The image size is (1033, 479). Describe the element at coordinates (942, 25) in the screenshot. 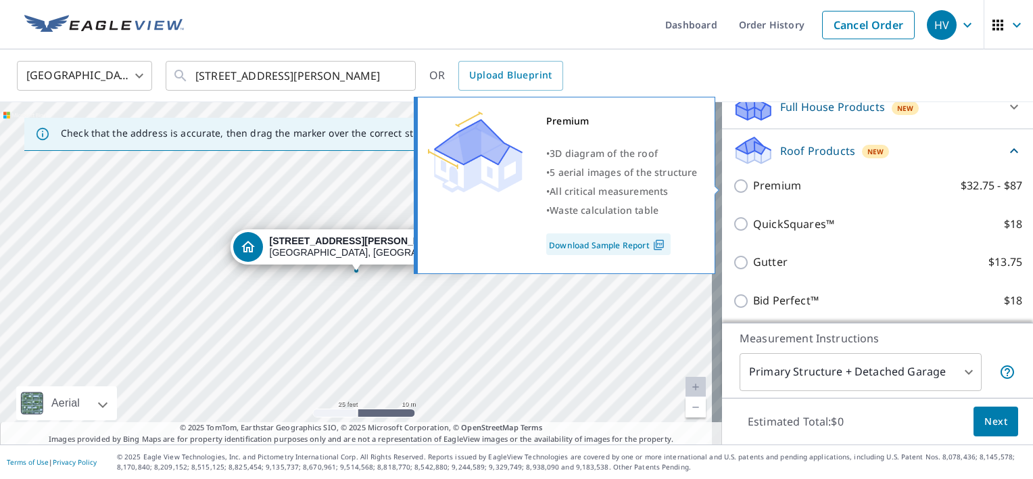

I see `div: HV` at that location.